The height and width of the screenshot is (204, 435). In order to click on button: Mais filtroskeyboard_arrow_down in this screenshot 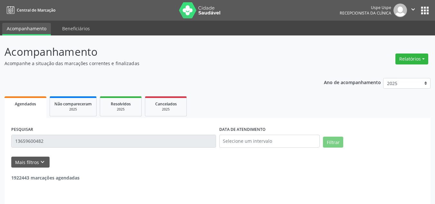, I will do `click(30, 162)`.